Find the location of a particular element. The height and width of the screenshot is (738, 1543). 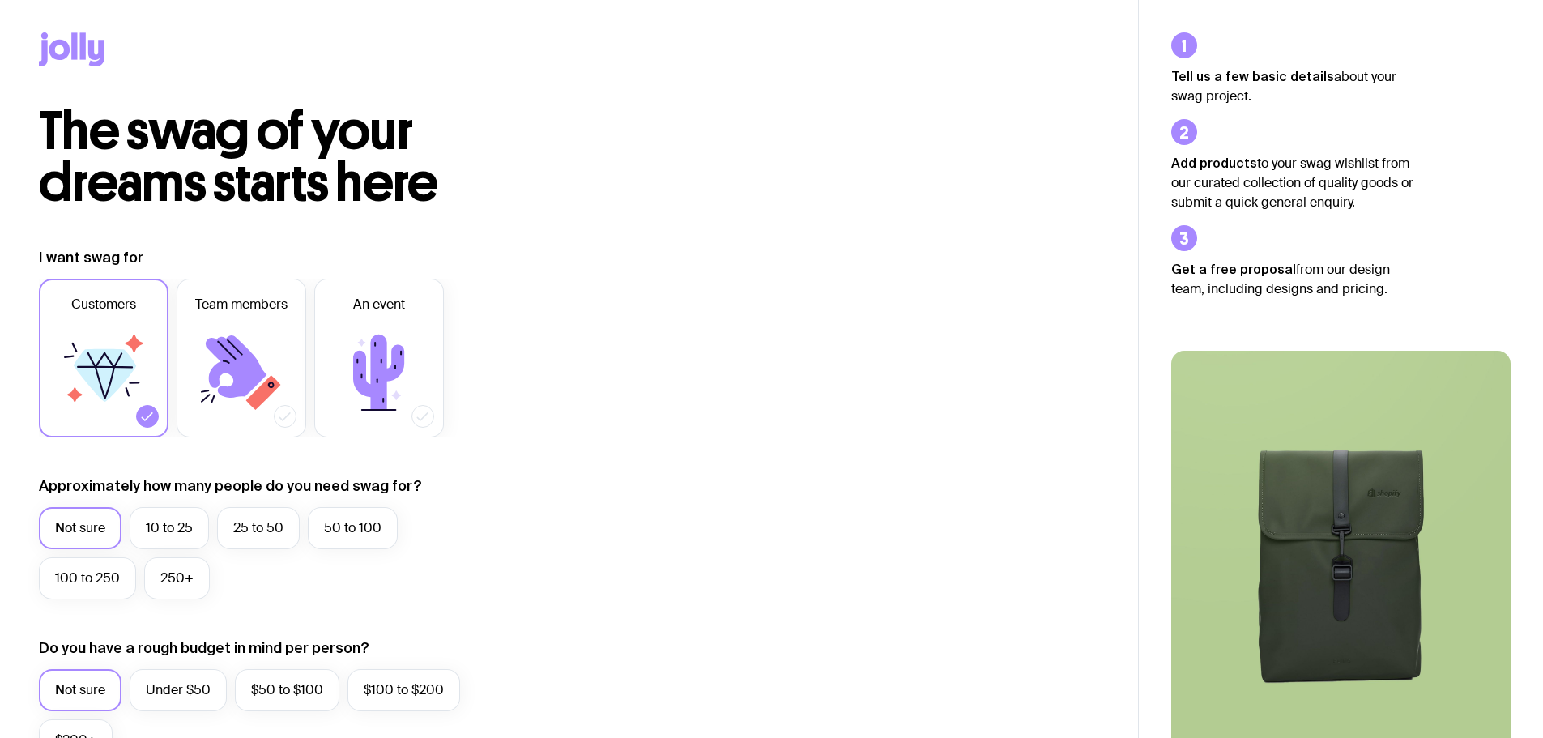

label: Under $50 is located at coordinates (178, 690).